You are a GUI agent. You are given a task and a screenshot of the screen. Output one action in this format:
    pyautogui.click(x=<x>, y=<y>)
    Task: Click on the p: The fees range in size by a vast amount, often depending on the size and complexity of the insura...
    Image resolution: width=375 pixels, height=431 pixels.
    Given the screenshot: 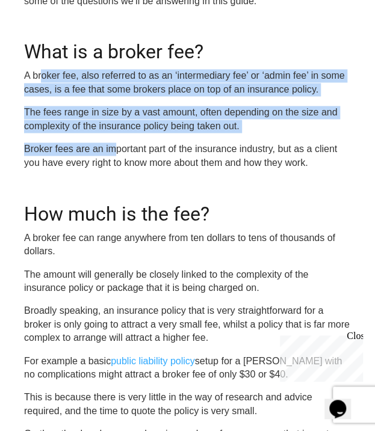 What is the action you would take?
    pyautogui.click(x=187, y=119)
    